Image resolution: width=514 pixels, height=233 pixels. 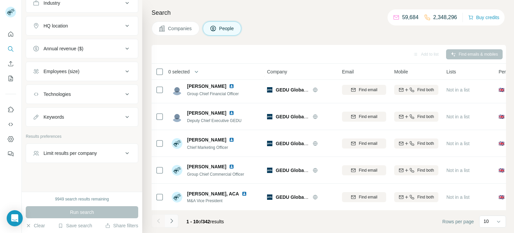 I want to click on span: M&A Vice President, so click(x=218, y=200).